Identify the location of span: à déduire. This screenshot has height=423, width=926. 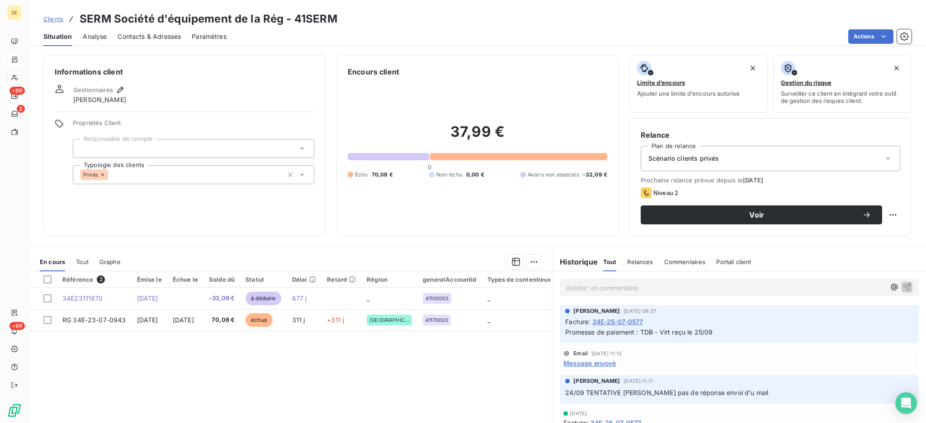
(263, 299).